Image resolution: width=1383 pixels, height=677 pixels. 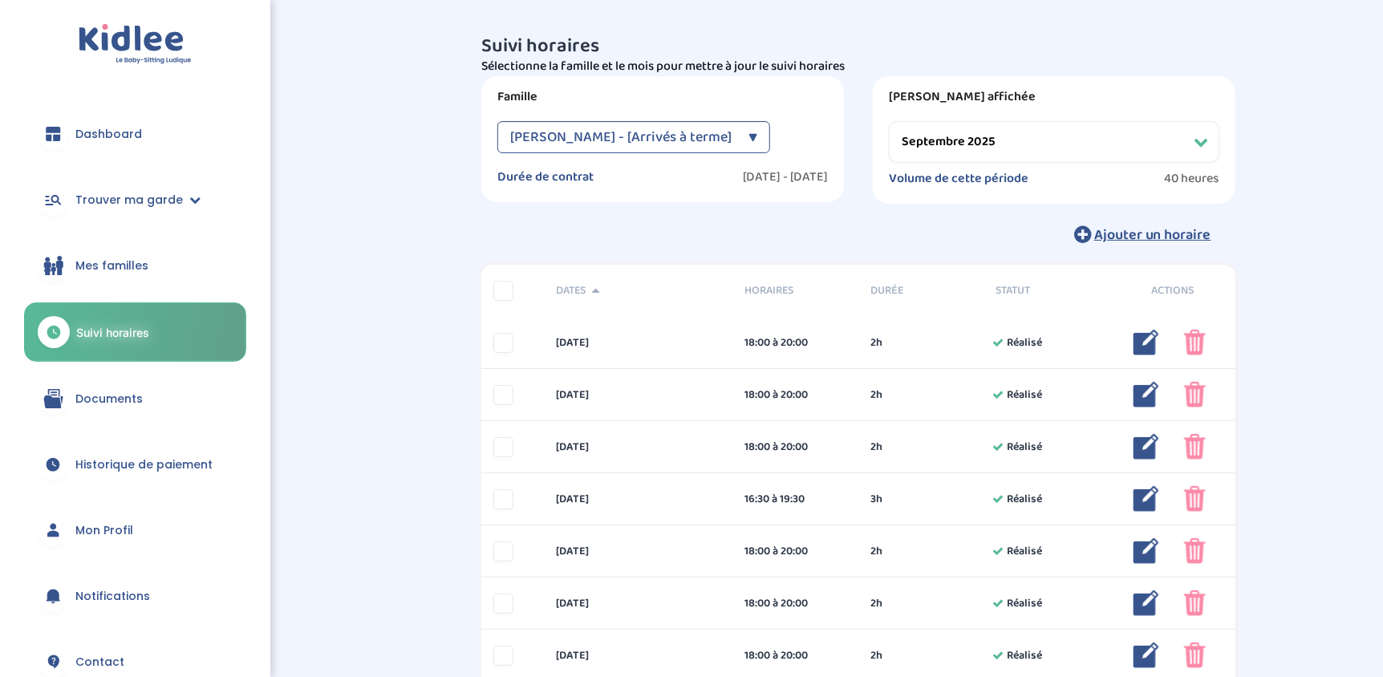 I want to click on span: Trouver ma garde, so click(x=129, y=200).